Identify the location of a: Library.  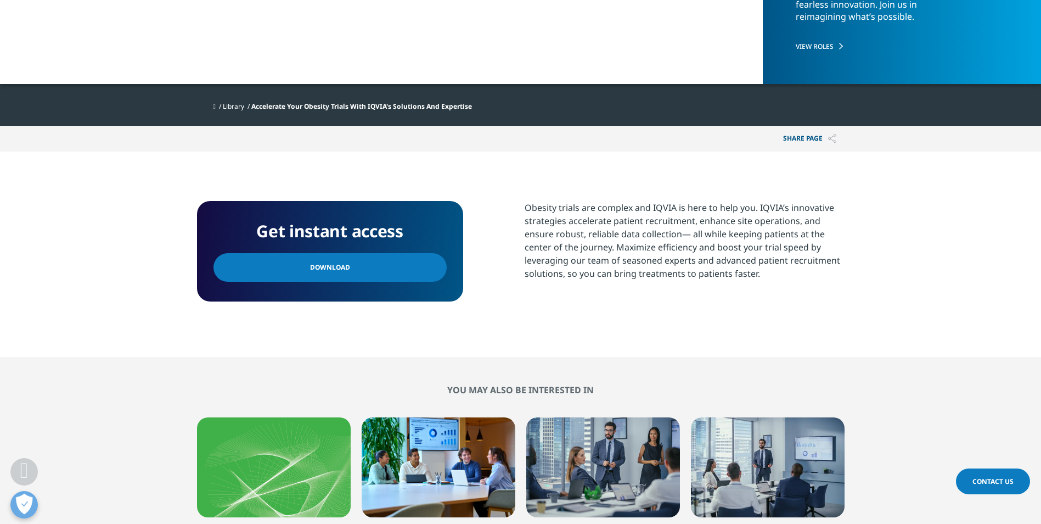
(233, 106).